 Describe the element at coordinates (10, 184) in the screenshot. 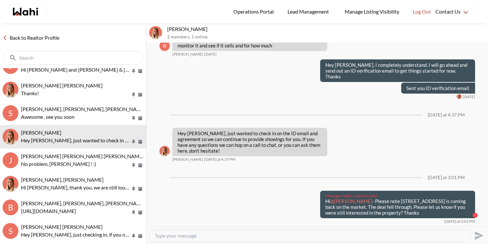

I see `div: Cheryl Zanetti, Michelle` at that location.